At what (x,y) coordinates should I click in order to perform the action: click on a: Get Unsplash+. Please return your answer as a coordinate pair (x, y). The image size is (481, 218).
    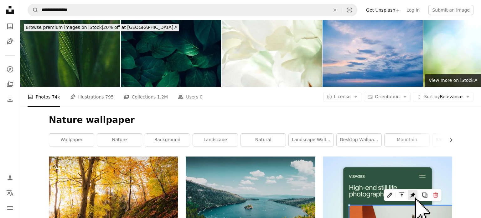
    Looking at the image, I should click on (383, 10).